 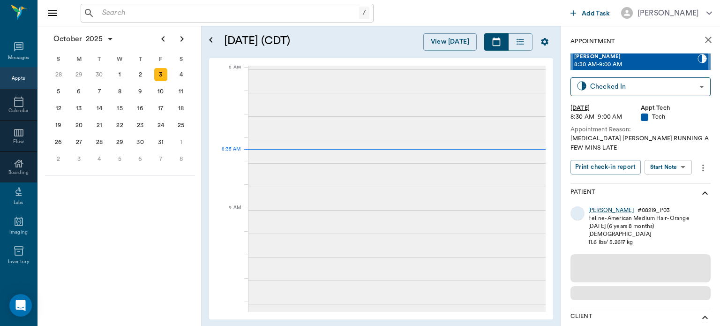 I want to click on div: Monday, October 27, 2025, so click(x=79, y=142).